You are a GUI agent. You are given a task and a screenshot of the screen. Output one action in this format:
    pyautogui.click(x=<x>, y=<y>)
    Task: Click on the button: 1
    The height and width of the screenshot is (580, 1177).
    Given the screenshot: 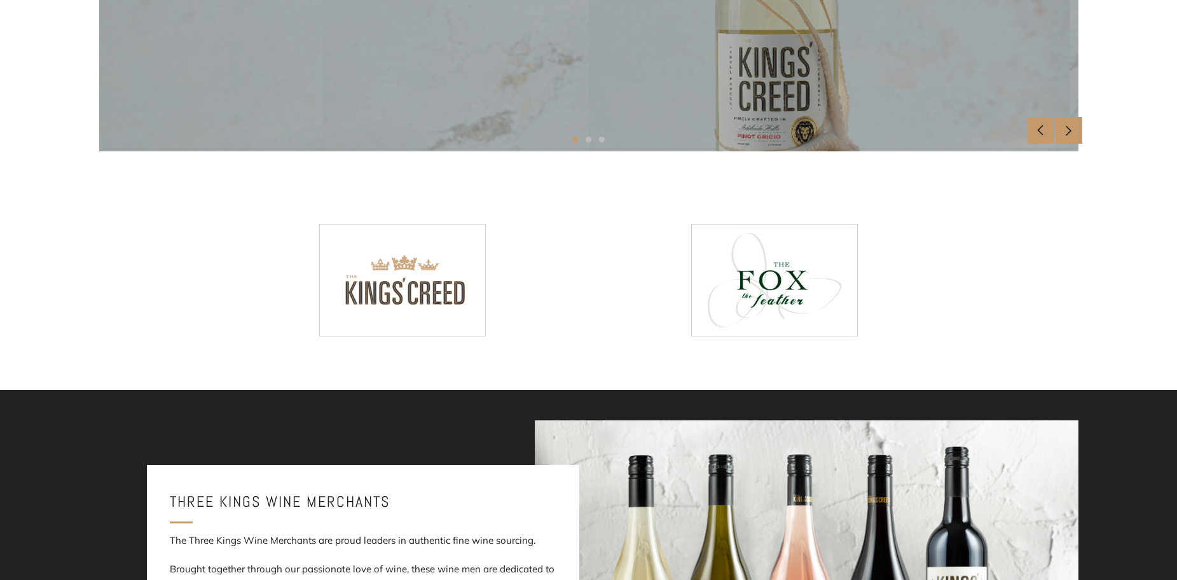 What is the action you would take?
    pyautogui.click(x=575, y=139)
    